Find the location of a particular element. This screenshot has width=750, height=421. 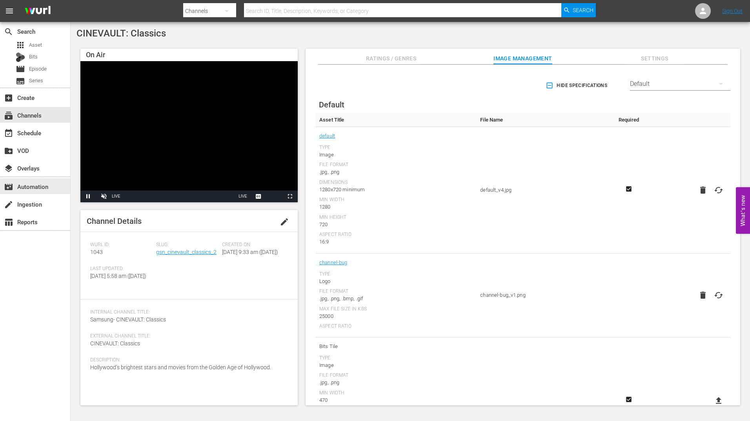

span: Created On: is located at coordinates (253, 245).